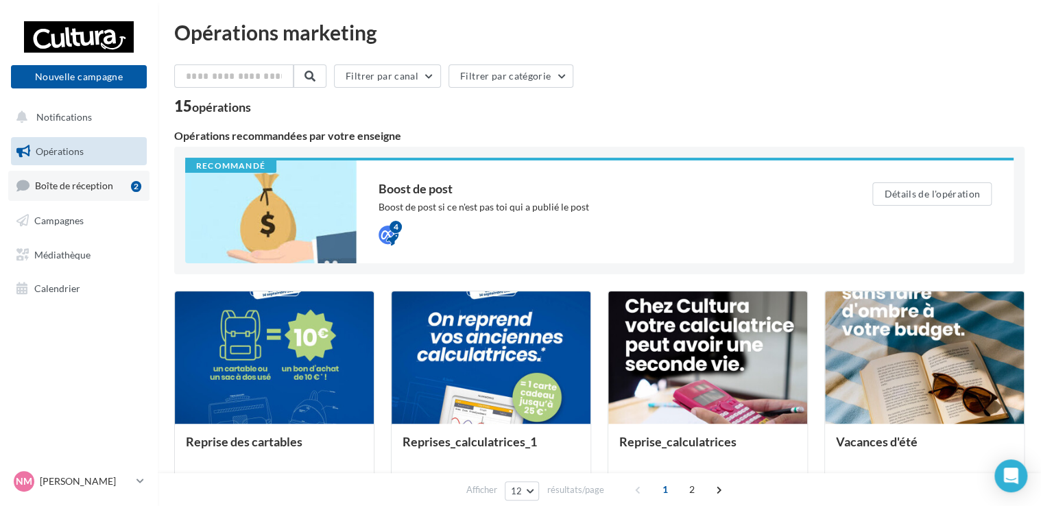 The image size is (1041, 506). I want to click on span: Opérations, so click(60, 151).